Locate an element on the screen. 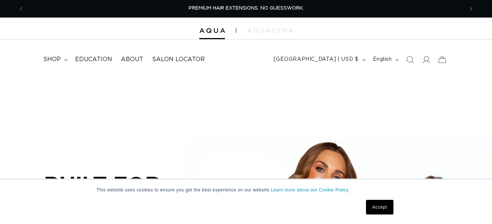  a: Accept is located at coordinates (379, 207).